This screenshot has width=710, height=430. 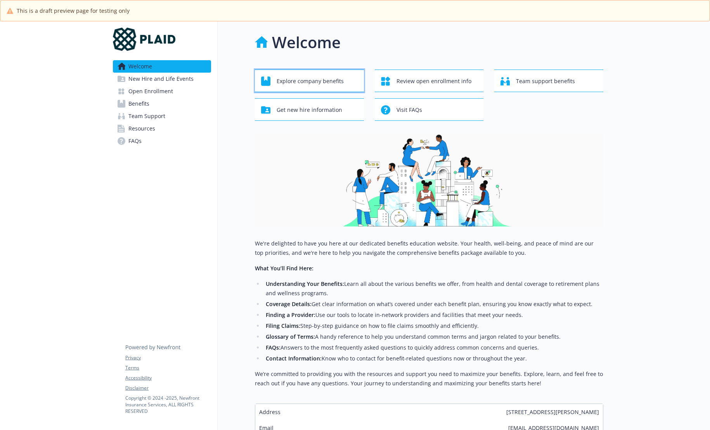 What do you see at coordinates (168, 388) in the screenshot?
I see `a: Disclaimer` at bounding box center [168, 388].